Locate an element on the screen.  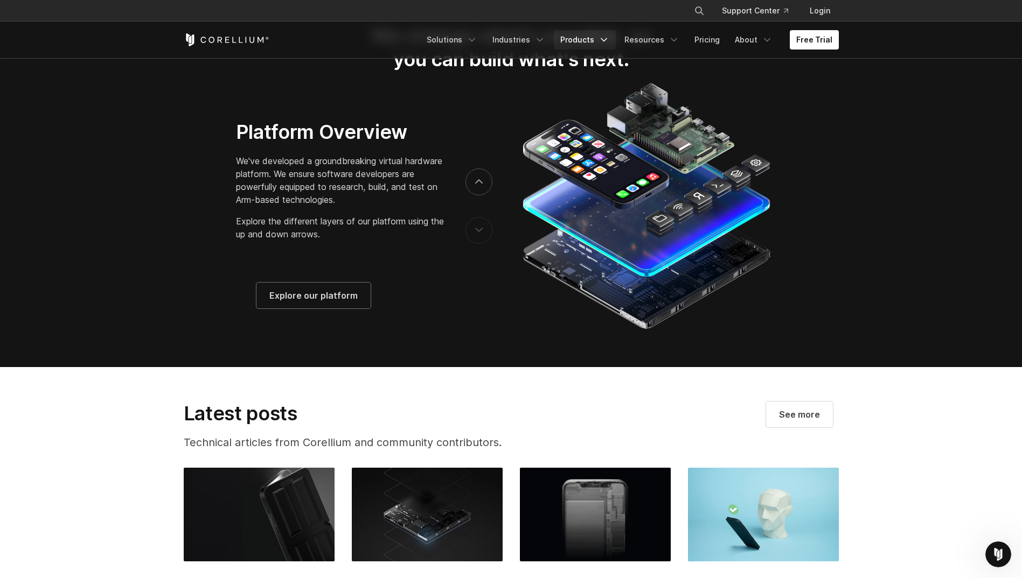
p: We've developed a groundbreaking virtual hardware platform. We ensure software developers are pow... is located at coordinates (340, 180).